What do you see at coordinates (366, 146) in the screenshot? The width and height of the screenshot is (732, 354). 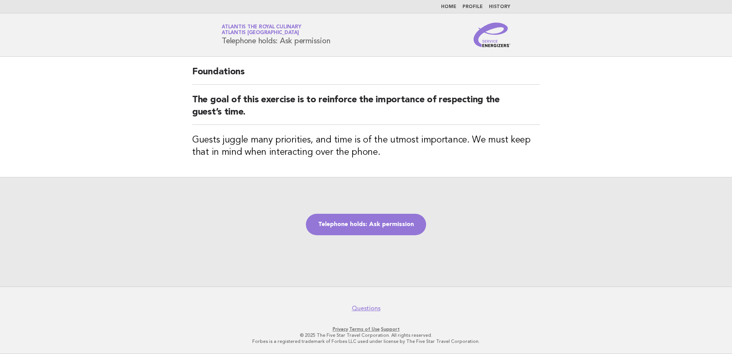 I see `h3: Guests juggle many priorities, and time is of the utmost importance. We must keep that in mind wh...` at bounding box center [366, 146].